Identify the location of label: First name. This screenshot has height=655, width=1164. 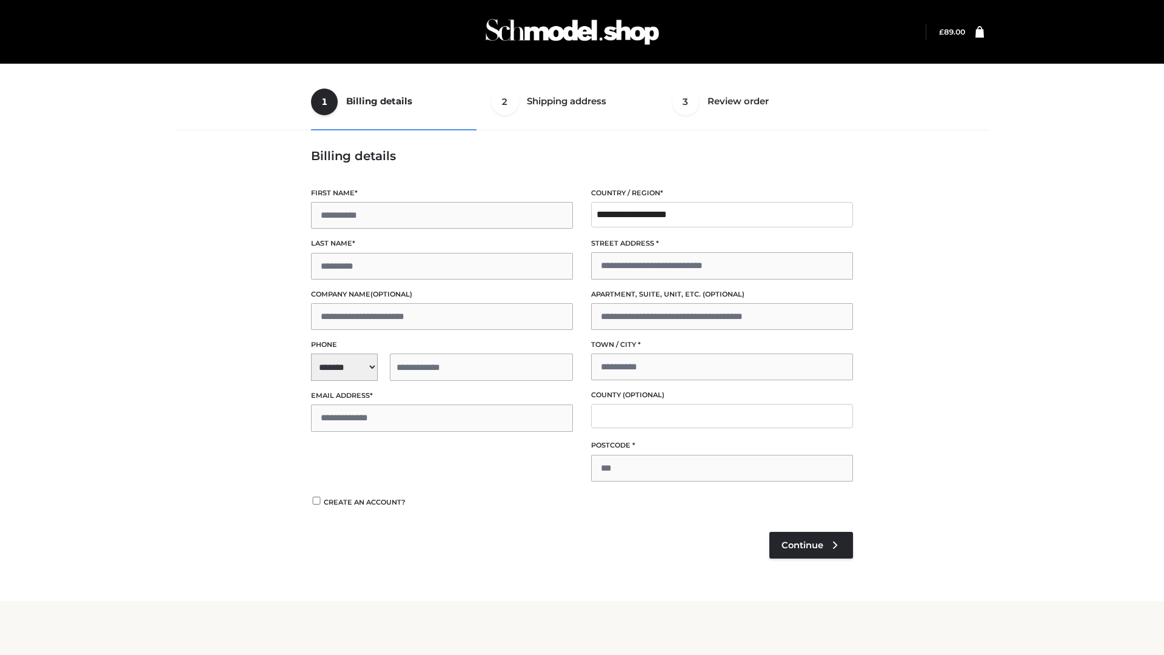
(442, 193).